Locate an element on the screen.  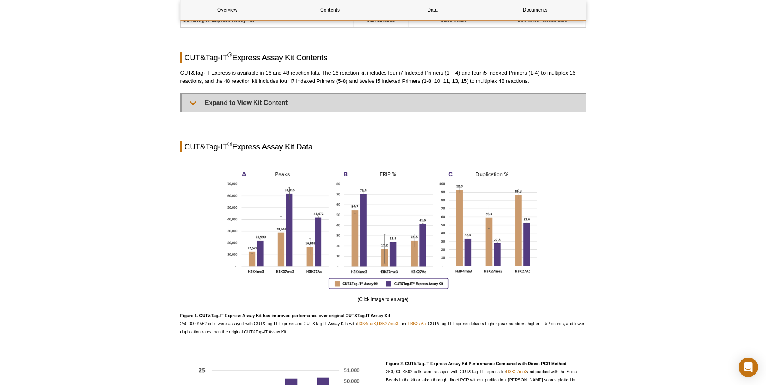
strong: Figure 1. CUT&Tag-IT Express Assay Kit has improved performance over original CUT&Tag-IT Assay Kit is located at coordinates (286, 316).